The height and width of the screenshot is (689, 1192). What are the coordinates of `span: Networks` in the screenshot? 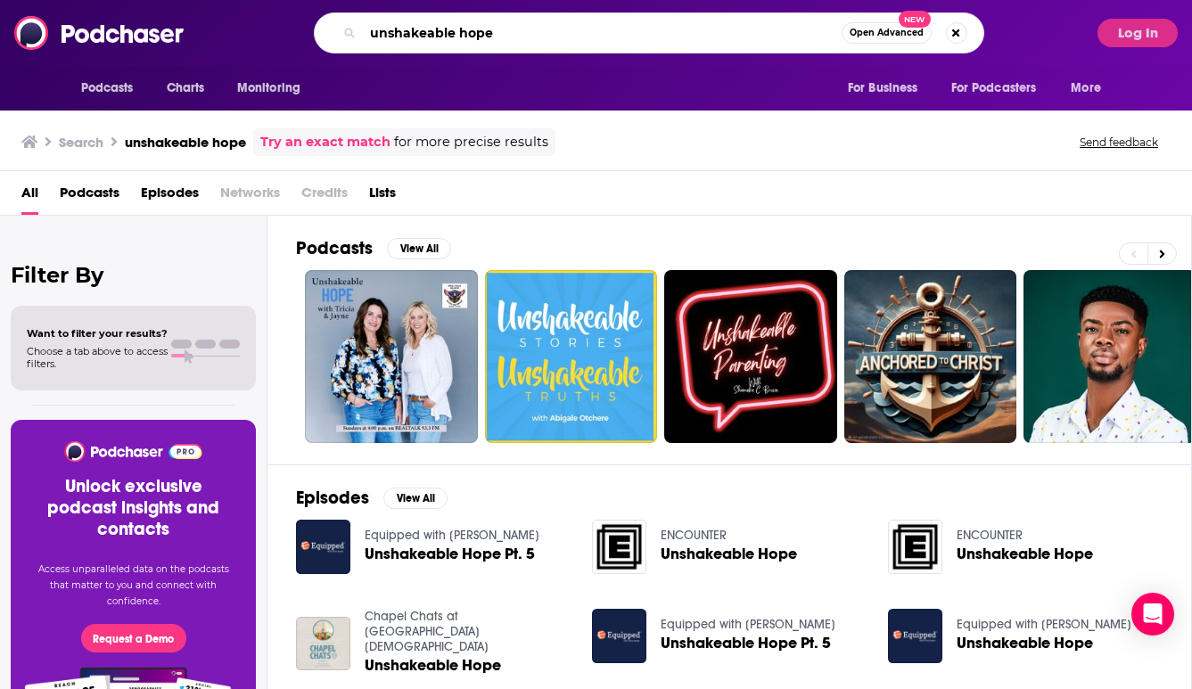 It's located at (250, 196).